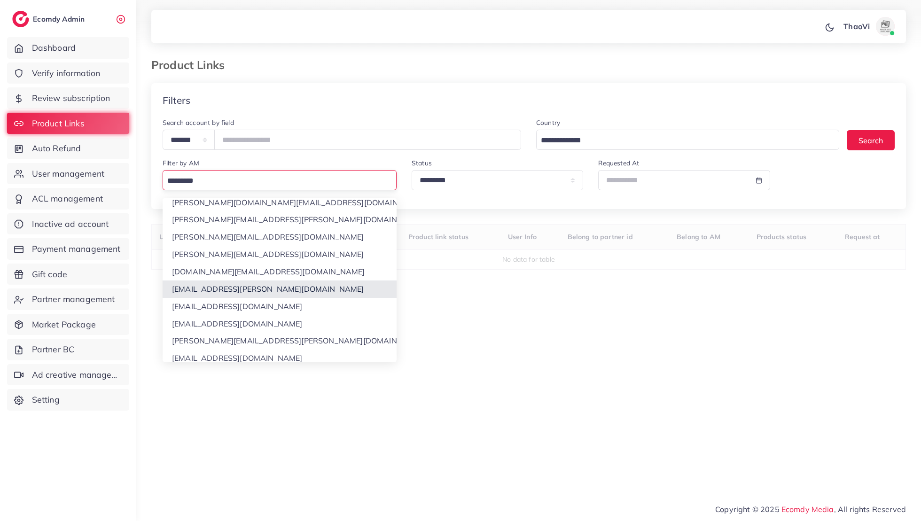 This screenshot has height=521, width=921. What do you see at coordinates (21, 19) in the screenshot?
I see `img: logo` at bounding box center [21, 19].